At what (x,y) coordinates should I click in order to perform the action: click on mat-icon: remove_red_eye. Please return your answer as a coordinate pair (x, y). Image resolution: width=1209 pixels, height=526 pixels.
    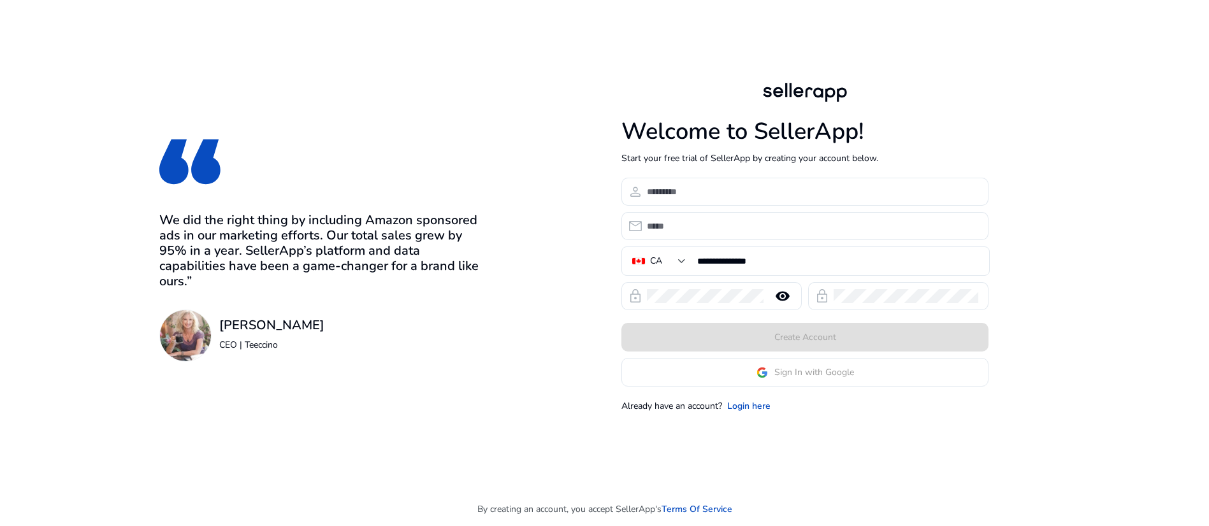
    Looking at the image, I should click on (782, 296).